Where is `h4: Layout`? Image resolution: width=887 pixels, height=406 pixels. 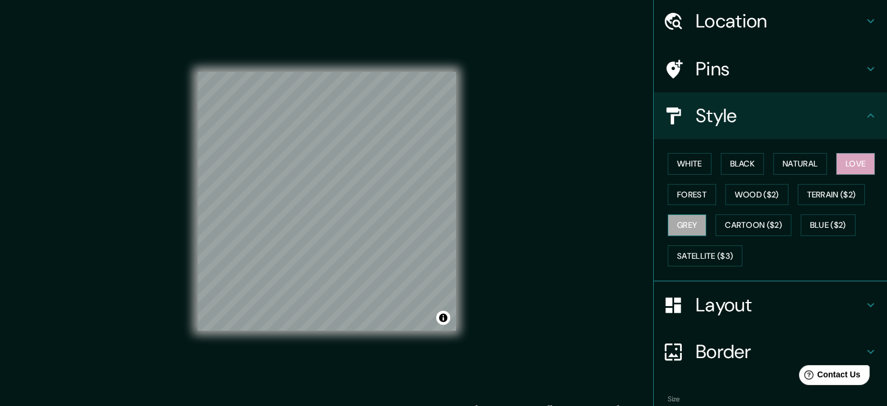 h4: Layout is located at coordinates (780, 305).